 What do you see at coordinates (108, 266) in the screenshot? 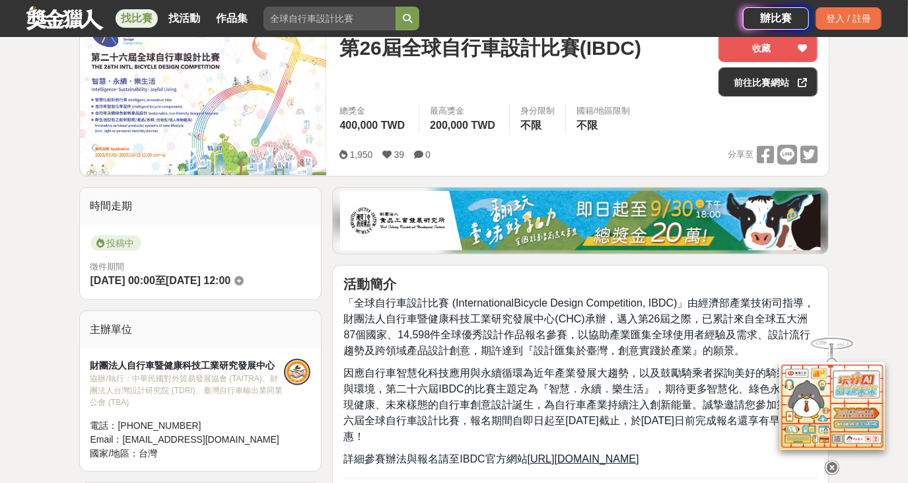
I see `span: 徵件期間` at bounding box center [108, 266].